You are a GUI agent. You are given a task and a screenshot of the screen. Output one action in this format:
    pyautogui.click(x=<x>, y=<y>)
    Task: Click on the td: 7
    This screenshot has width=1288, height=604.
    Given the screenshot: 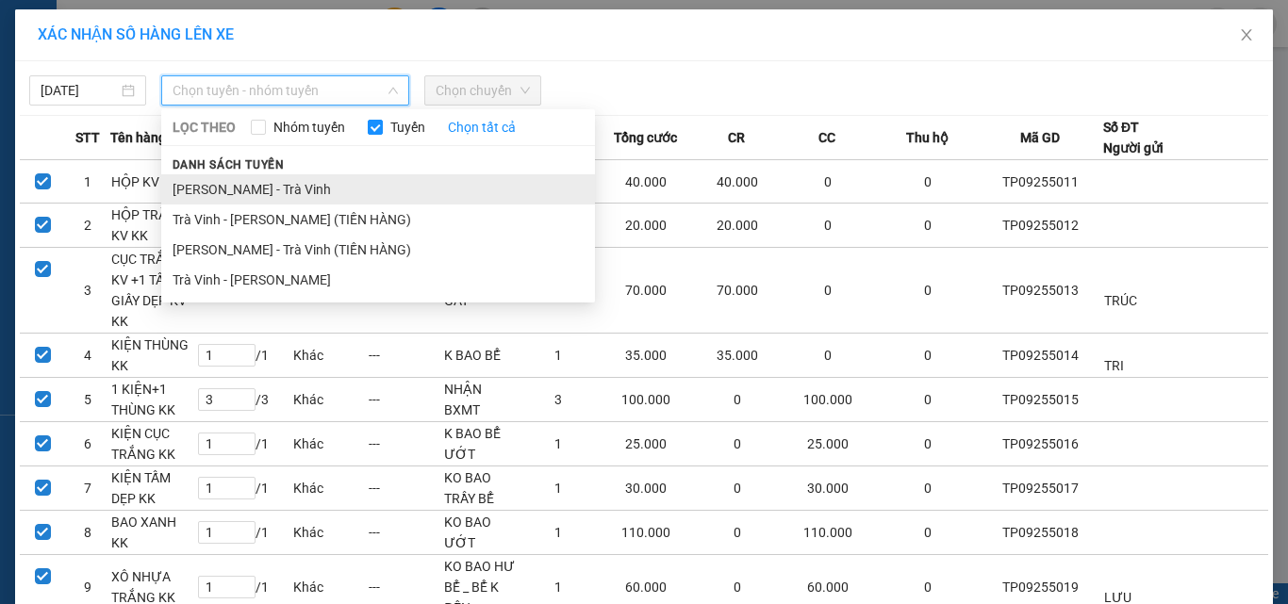 What is the action you would take?
    pyautogui.click(x=88, y=488)
    